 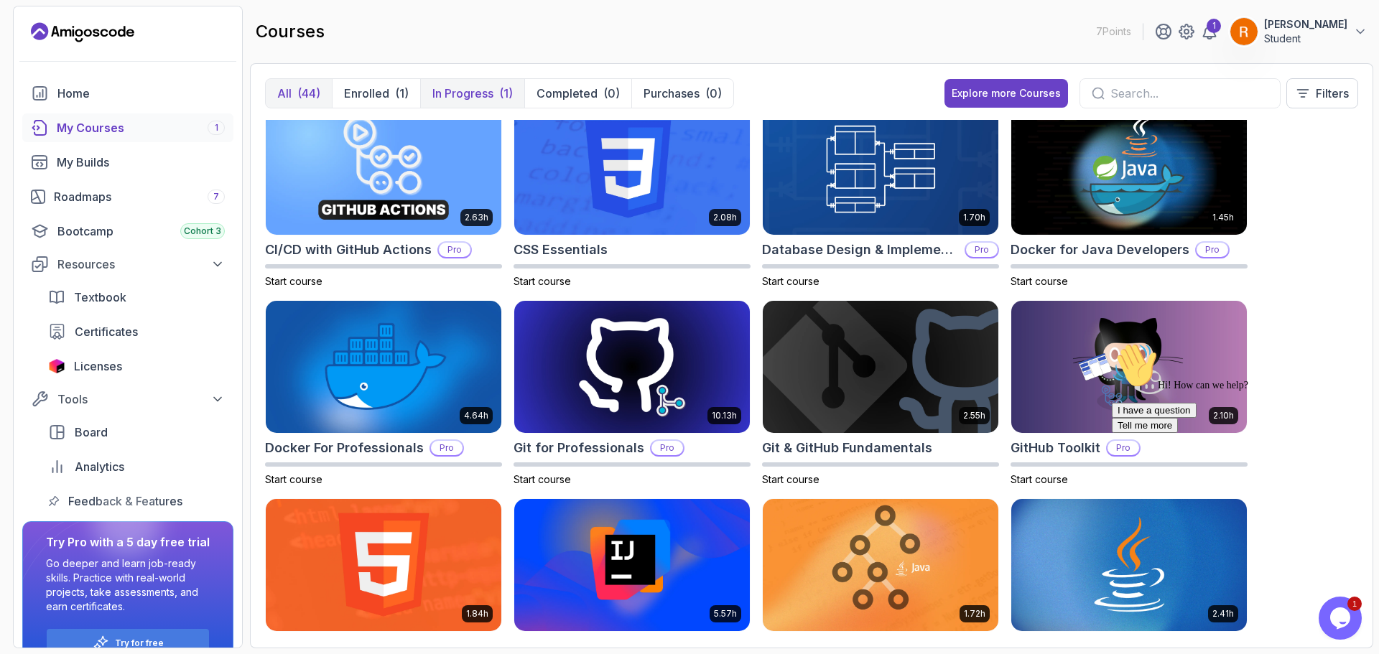 What do you see at coordinates (1306, 39) in the screenshot?
I see `p: Student` at bounding box center [1306, 39].